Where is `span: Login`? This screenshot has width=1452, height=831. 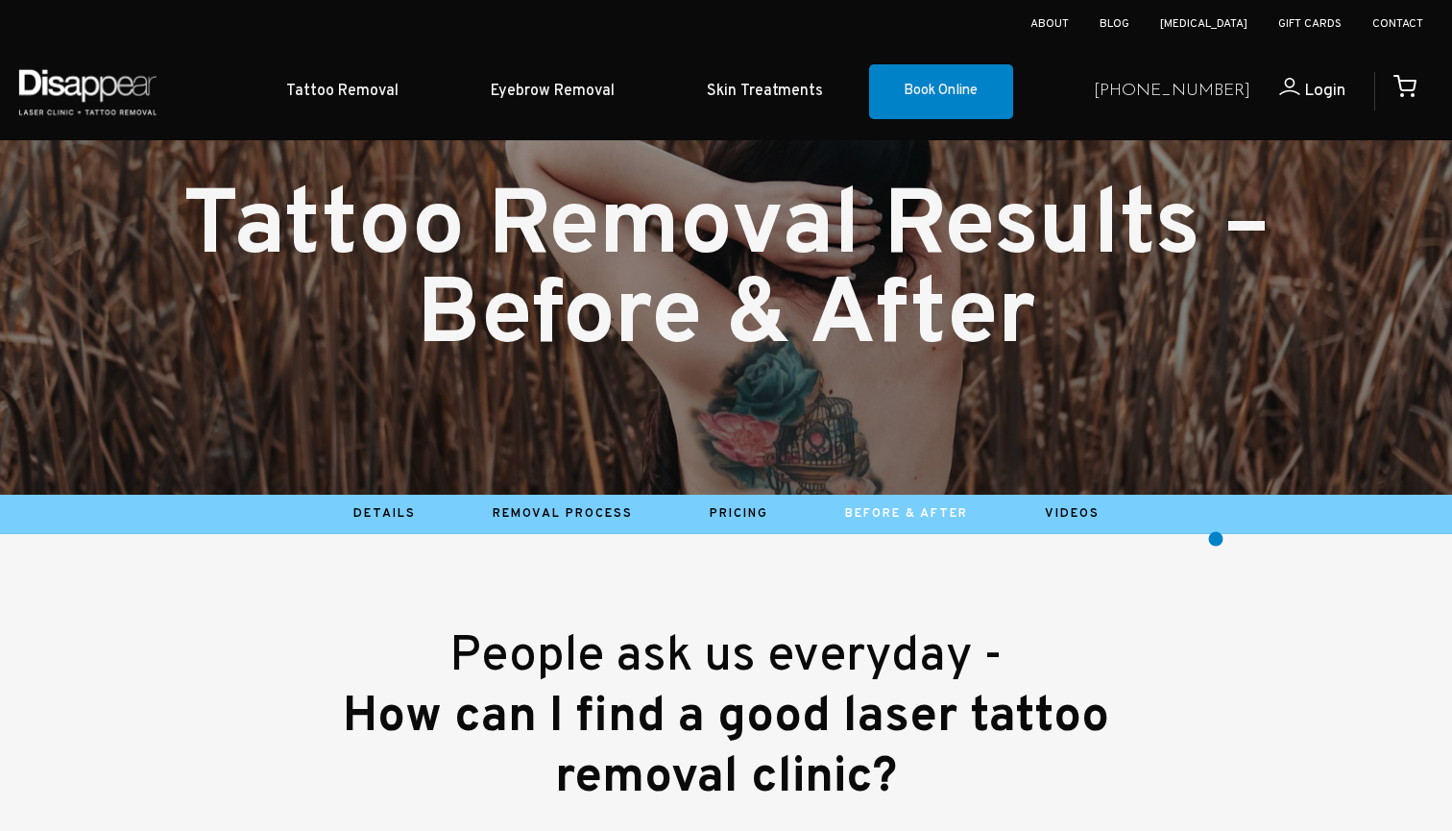 span: Login is located at coordinates (1324, 90).